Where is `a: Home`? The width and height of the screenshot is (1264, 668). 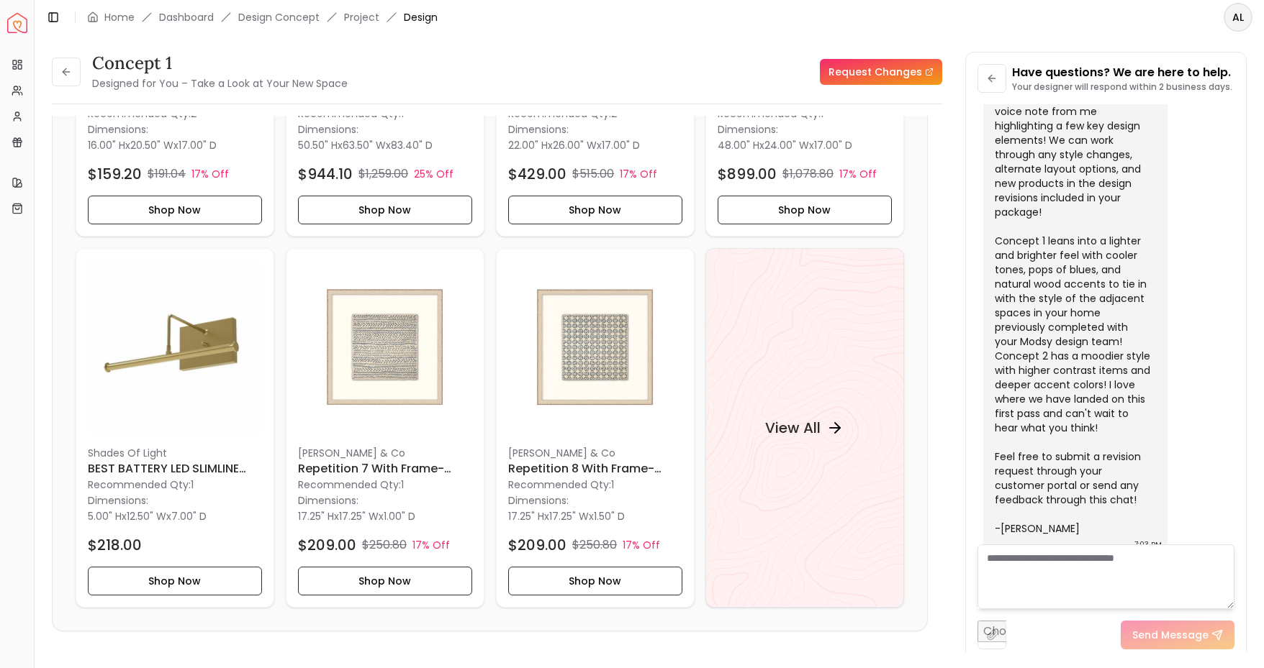 a: Home is located at coordinates (119, 17).